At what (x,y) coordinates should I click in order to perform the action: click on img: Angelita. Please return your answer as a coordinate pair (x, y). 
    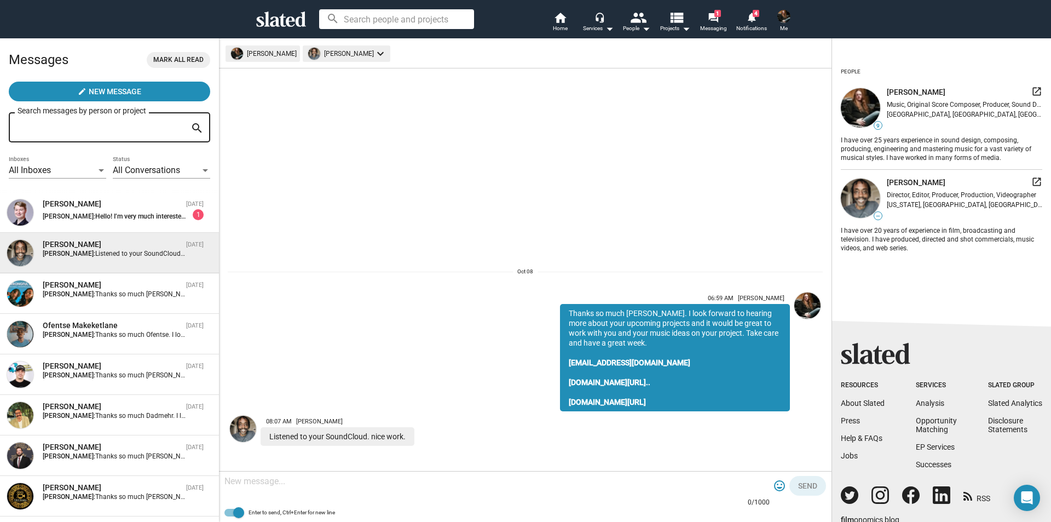
    Looking at the image, I should click on (20, 496).